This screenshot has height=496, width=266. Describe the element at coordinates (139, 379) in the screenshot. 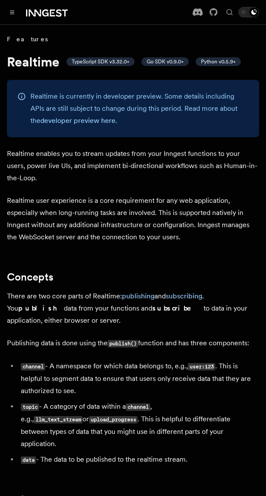

I see `li: - A namespace for which data belongs to, e.g., . This is helpful to segment data to ensure that u...` at that location.